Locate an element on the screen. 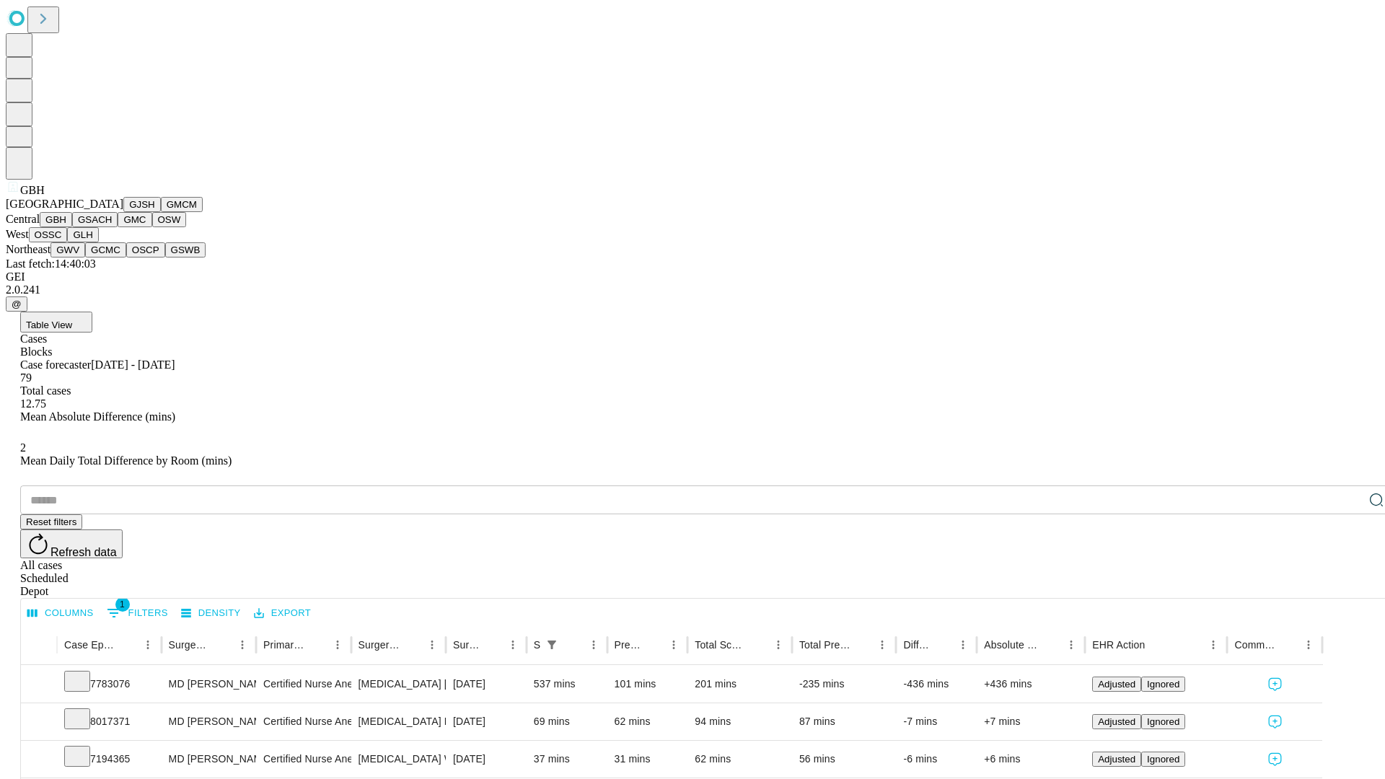 Image resolution: width=1385 pixels, height=779 pixels. button: Export is located at coordinates (282, 613).